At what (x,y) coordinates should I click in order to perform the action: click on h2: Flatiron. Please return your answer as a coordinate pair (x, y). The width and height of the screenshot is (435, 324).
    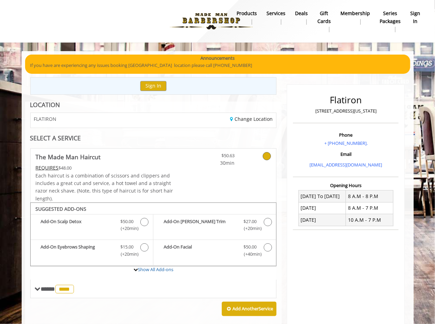
    Looking at the image, I should click on (345, 100).